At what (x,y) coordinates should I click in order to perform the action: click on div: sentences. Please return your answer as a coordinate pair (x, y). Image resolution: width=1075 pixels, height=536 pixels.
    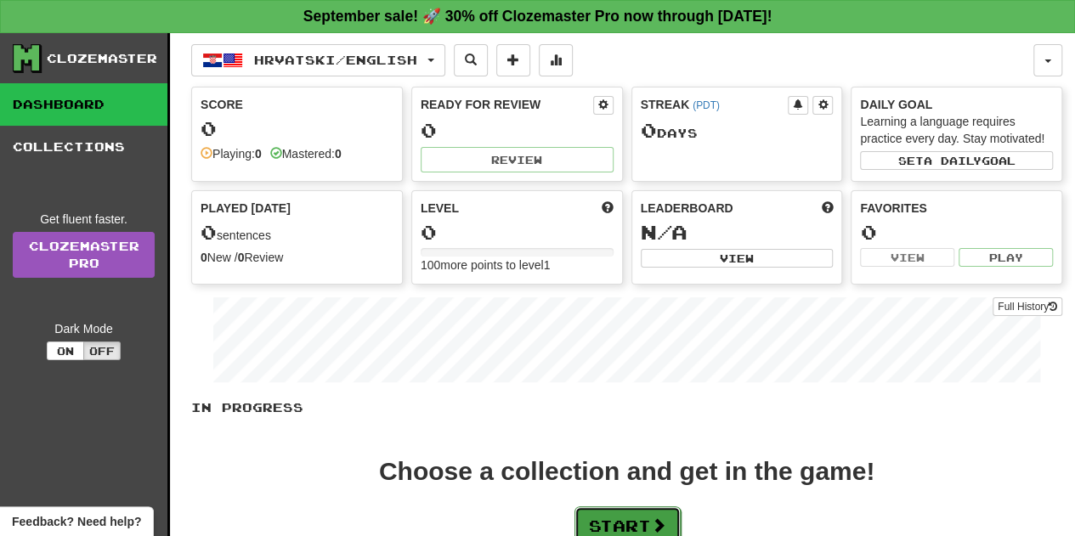
    Looking at the image, I should click on (297, 233).